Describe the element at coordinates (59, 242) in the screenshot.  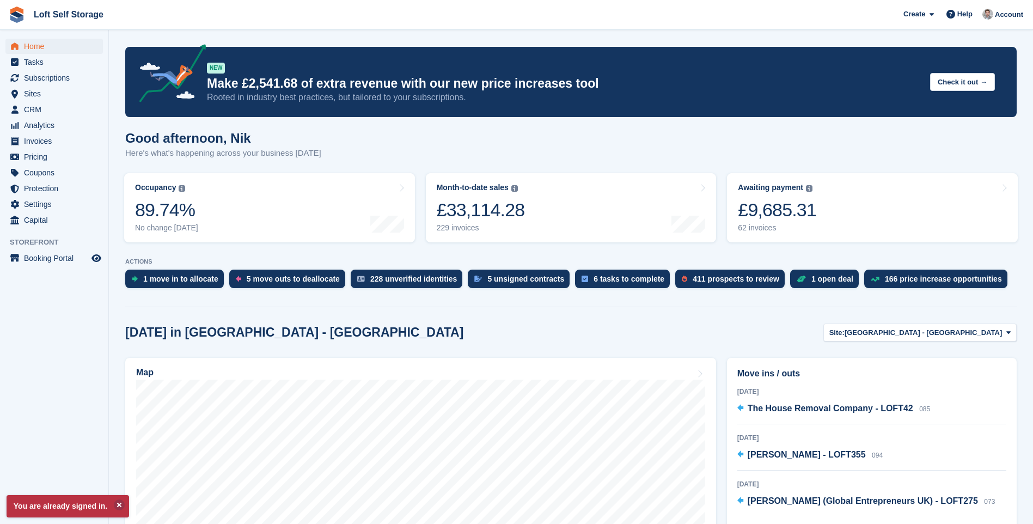
I see `span: Storefront` at that location.